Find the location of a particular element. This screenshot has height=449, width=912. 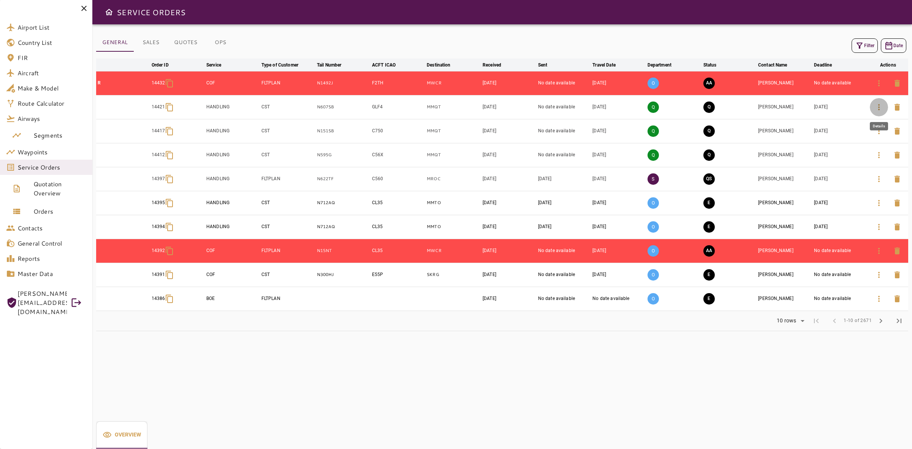

td: GLF4 is located at coordinates (398, 107).